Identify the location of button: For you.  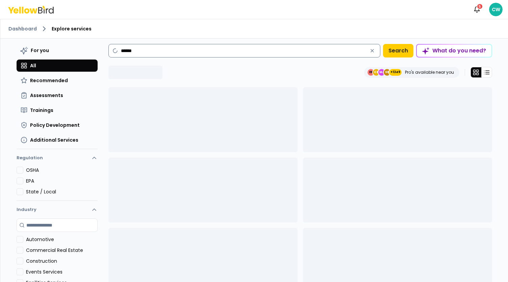
(57, 50).